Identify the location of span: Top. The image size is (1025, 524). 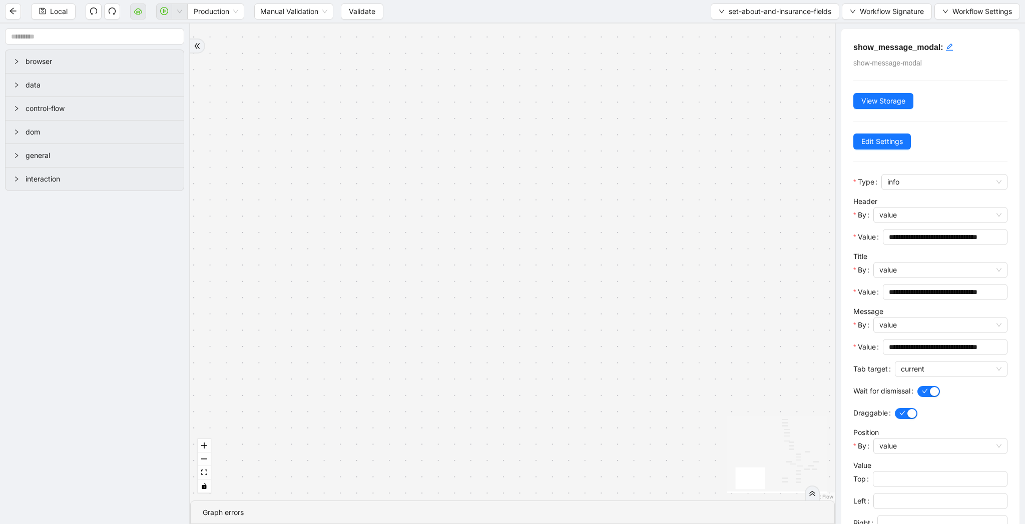
(859, 479).